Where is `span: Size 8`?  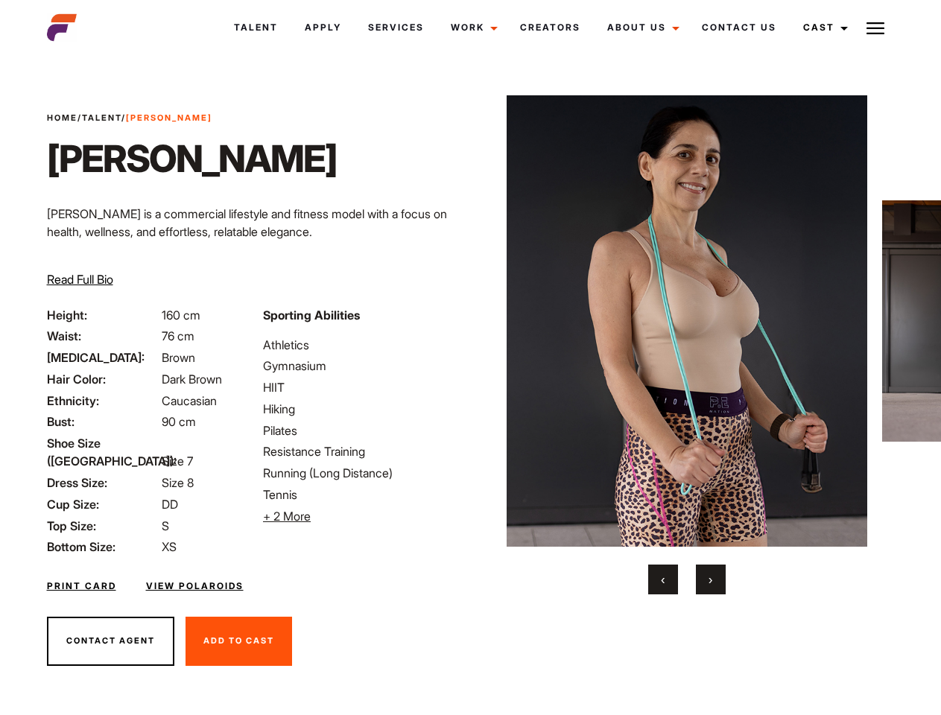 span: Size 8 is located at coordinates (177, 483).